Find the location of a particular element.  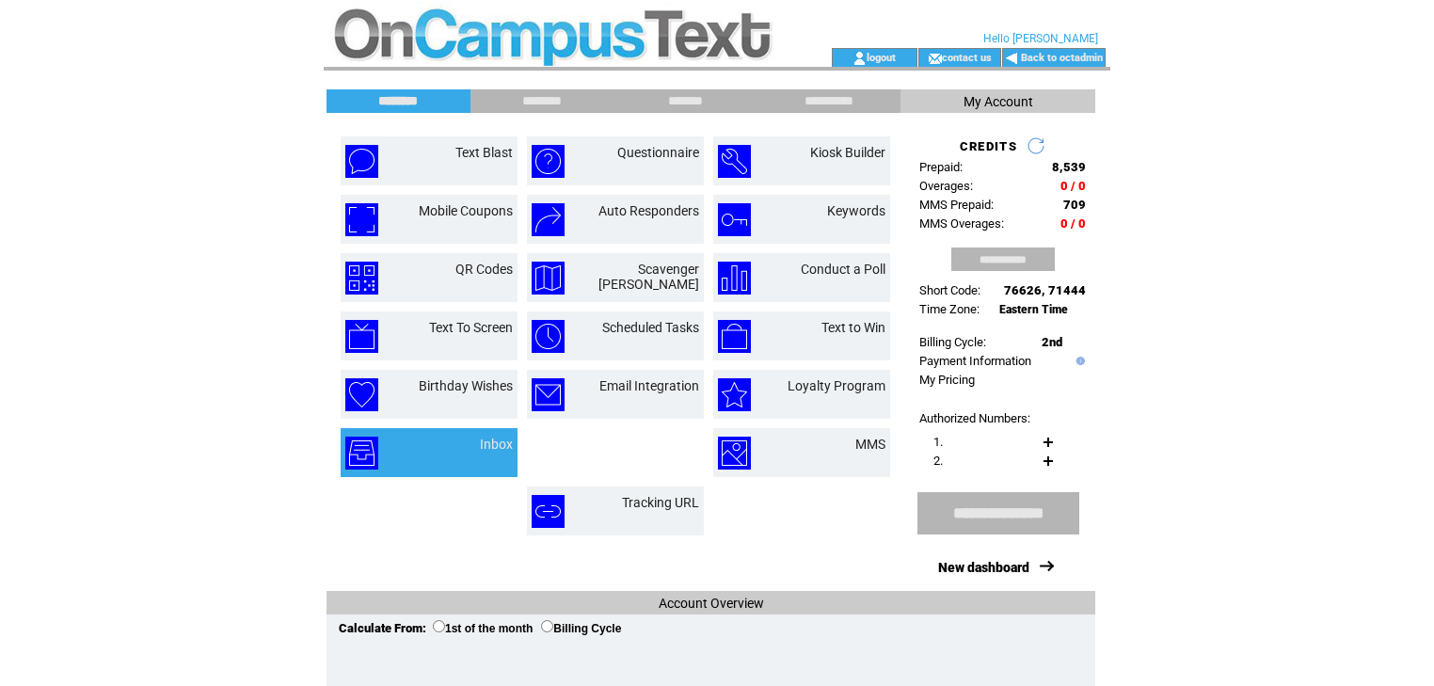

a: Text to Win is located at coordinates (854, 328).